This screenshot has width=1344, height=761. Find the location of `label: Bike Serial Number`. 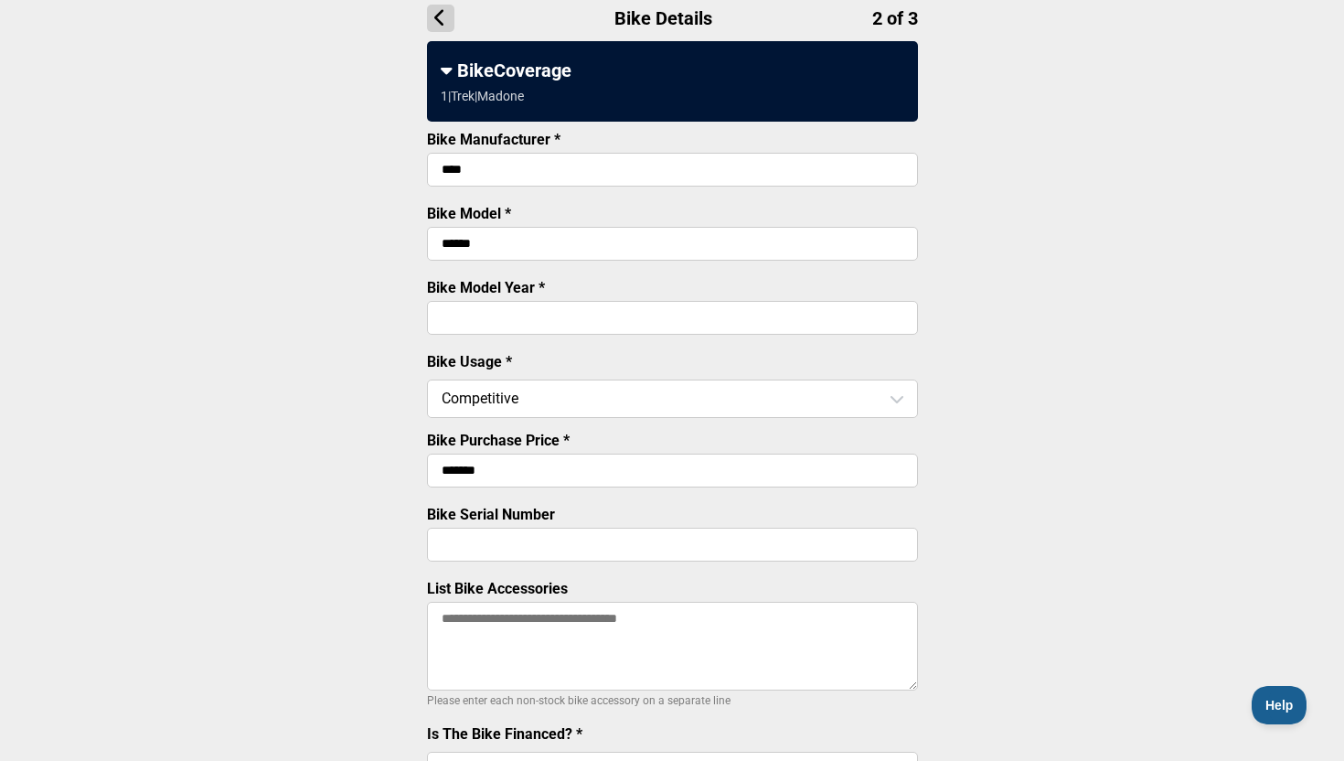

label: Bike Serial Number is located at coordinates (491, 514).